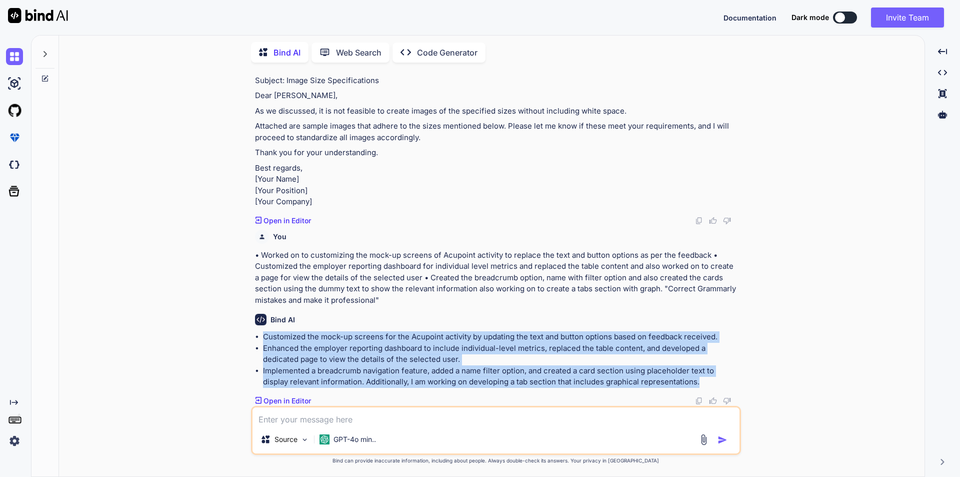 This screenshot has height=477, width=960. I want to click on p: As we discussed, it is not feasible to create images of the specified sizes without including whi..., so click(497, 111).